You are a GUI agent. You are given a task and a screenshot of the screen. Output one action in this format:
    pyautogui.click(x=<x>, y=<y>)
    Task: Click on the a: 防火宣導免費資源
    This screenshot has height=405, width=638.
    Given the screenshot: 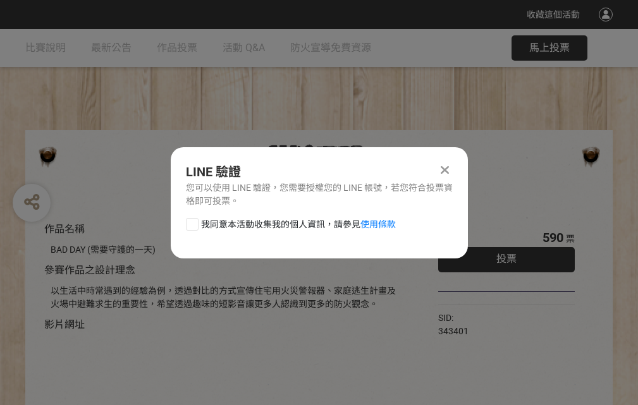 What is the action you would take?
    pyautogui.click(x=331, y=48)
    